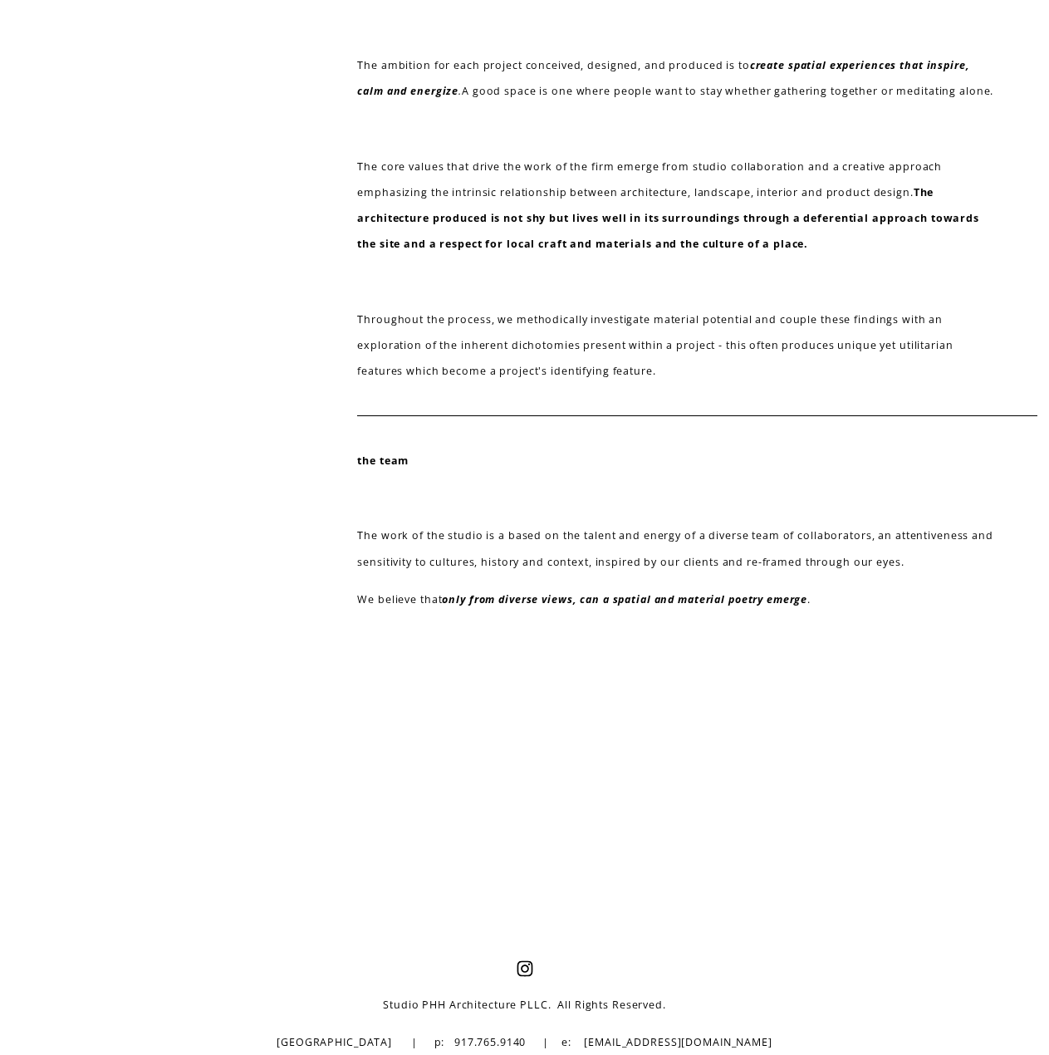 The width and height of the screenshot is (1049, 1055). Describe the element at coordinates (675, 548) in the screenshot. I see `p: The work of the studio is a based on the talent and energy of a diverse team of collaborators, an...` at that location.